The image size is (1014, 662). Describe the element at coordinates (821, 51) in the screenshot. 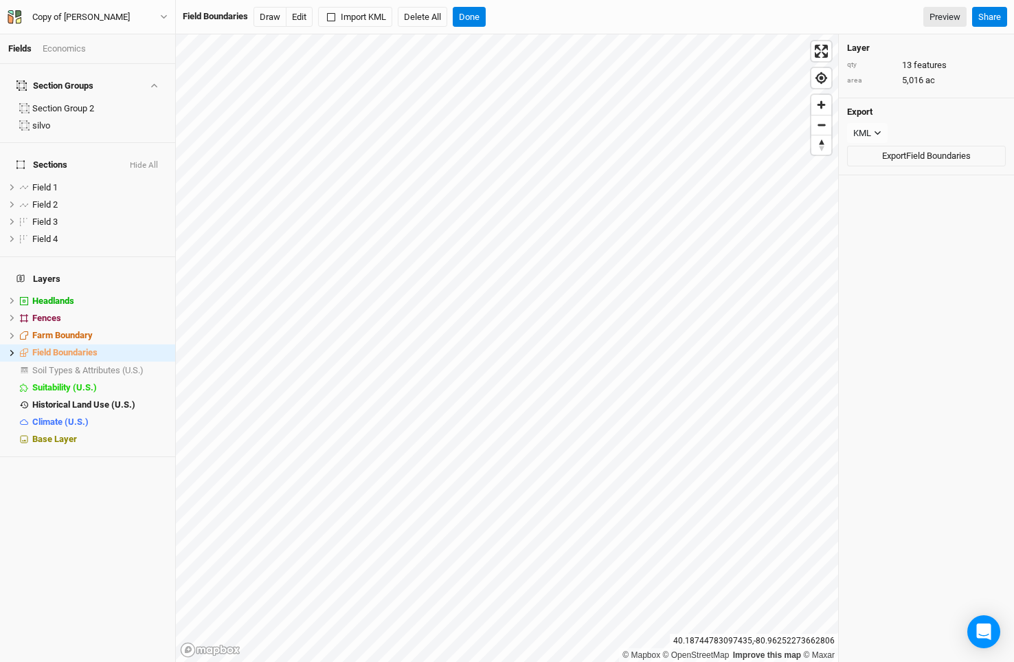

I see `span: Enter fullscreen` at that location.